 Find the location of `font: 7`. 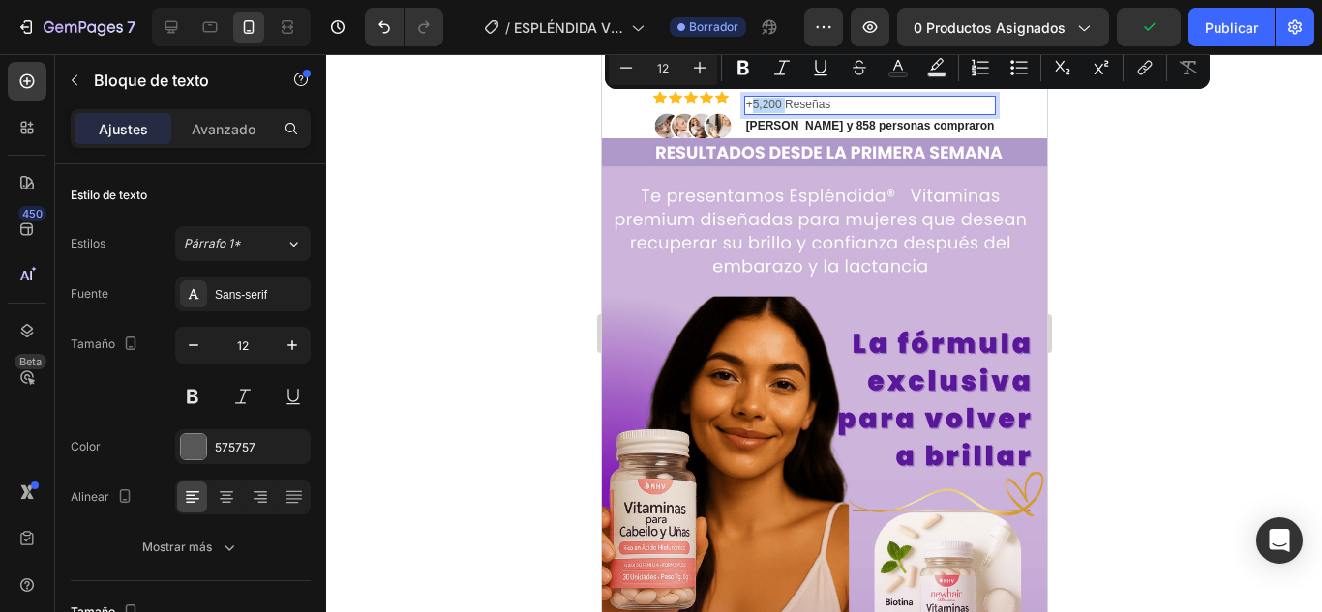

font: 7 is located at coordinates (131, 27).